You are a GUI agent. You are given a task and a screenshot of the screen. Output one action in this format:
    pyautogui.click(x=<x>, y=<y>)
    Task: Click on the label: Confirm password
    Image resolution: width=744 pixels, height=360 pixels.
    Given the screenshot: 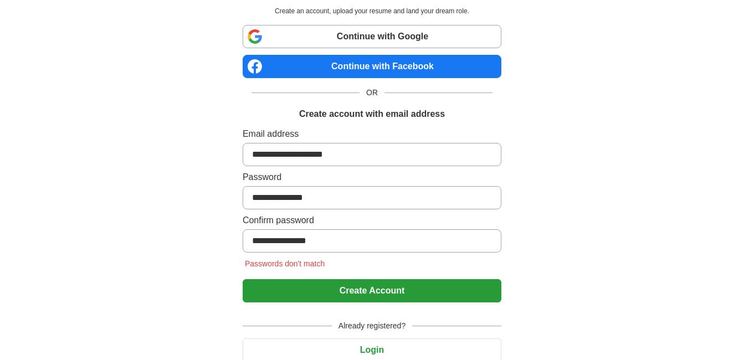 What is the action you would take?
    pyautogui.click(x=372, y=221)
    